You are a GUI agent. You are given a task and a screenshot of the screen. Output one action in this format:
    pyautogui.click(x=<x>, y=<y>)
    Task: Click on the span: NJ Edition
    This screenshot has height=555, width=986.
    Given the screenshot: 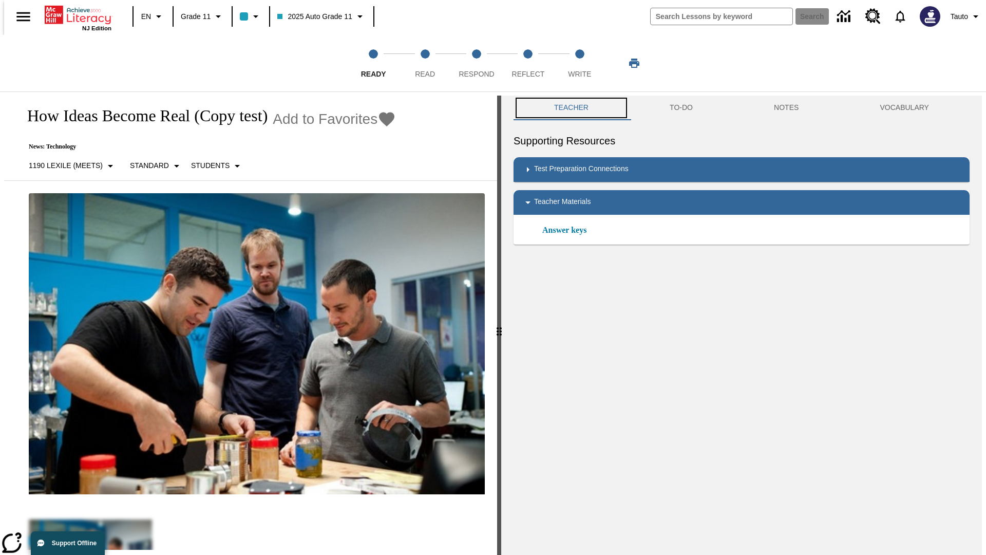 What is the action you would take?
    pyautogui.click(x=97, y=28)
    